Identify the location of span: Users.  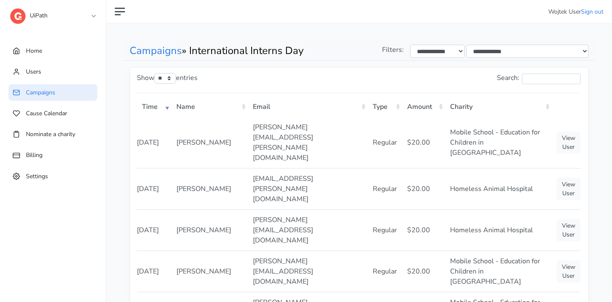
(34, 71).